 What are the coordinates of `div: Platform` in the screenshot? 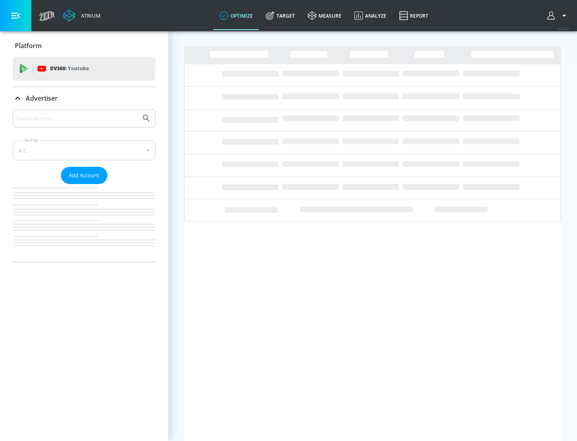 It's located at (84, 46).